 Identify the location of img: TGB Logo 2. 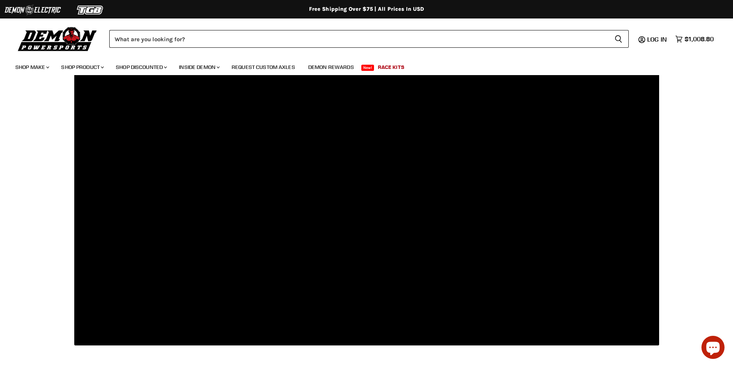
(90, 10).